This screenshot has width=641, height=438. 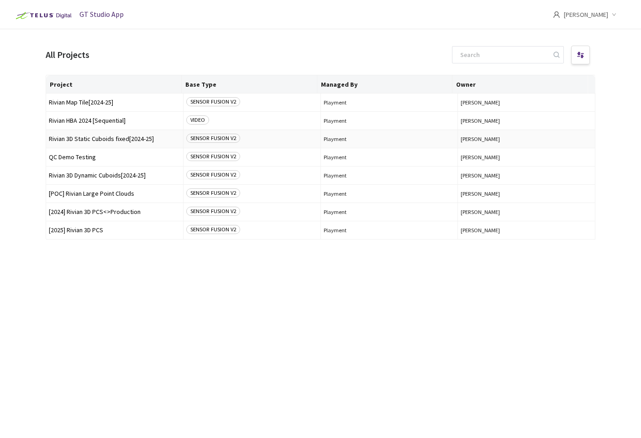 What do you see at coordinates (115, 102) in the screenshot?
I see `span: Rivian Map Tile[2024-25]` at bounding box center [115, 102].